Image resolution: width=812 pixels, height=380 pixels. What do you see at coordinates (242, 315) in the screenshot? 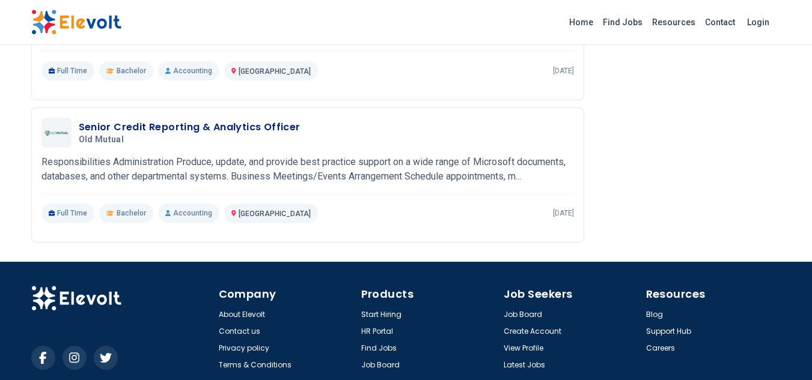
I see `a: About Elevolt` at bounding box center [242, 315].